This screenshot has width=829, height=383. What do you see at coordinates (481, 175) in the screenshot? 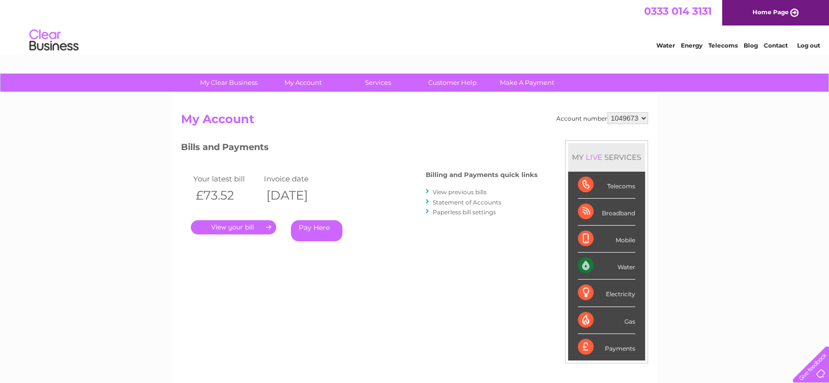
I see `h4: Billing and Payments quick links` at bounding box center [481, 175].